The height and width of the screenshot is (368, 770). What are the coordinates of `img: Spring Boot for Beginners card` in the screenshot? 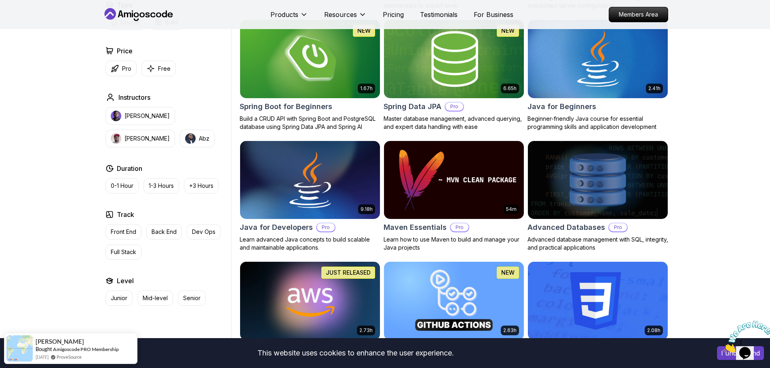 It's located at (310, 59).